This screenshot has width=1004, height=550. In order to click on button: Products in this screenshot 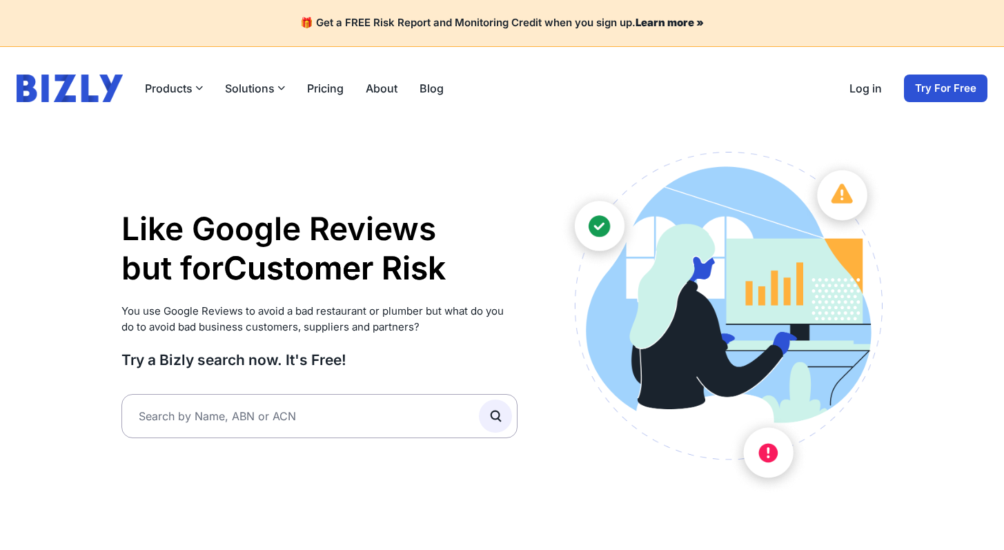, I will do `click(174, 88)`.